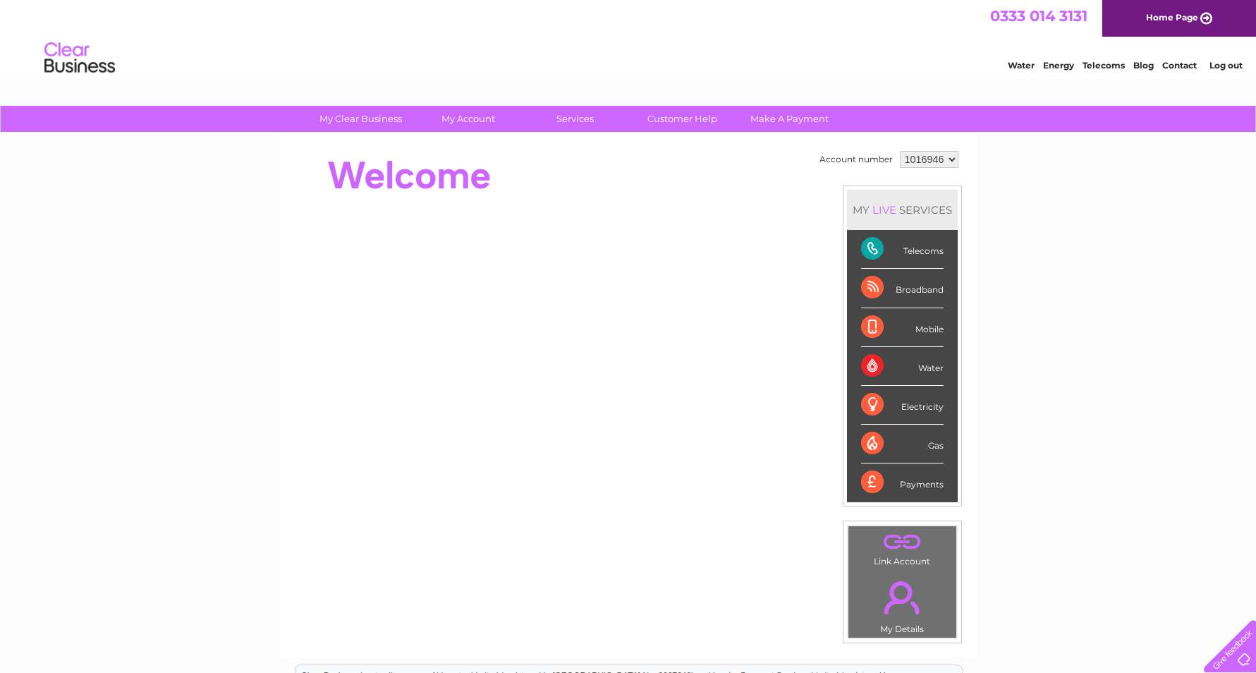 This screenshot has width=1256, height=673. Describe the element at coordinates (1179, 65) in the screenshot. I see `a: Contact` at that location.